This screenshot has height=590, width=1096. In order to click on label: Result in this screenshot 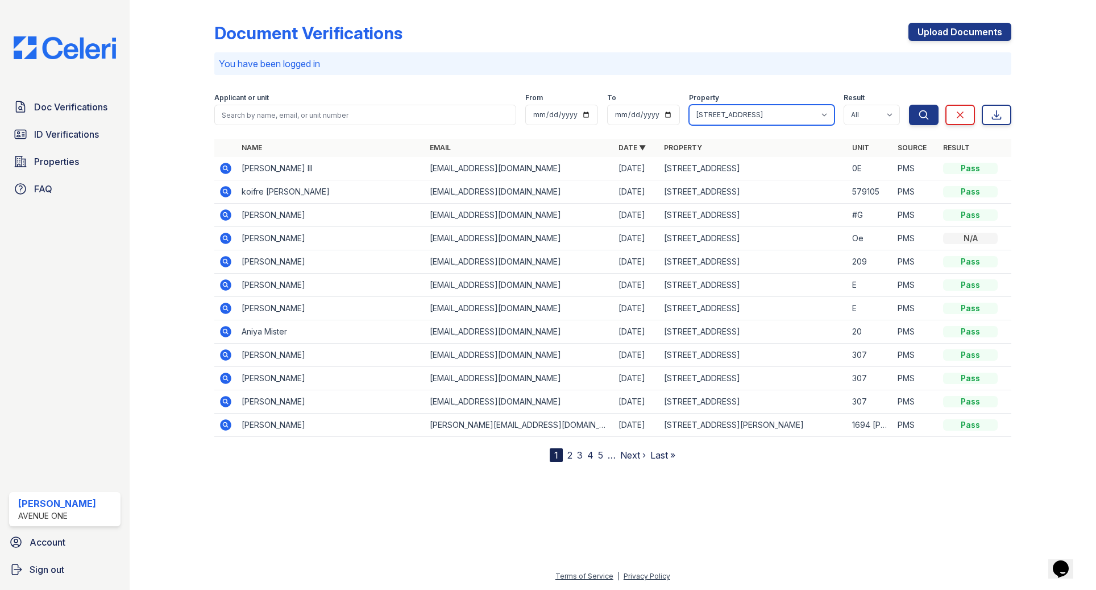, I will do `click(854, 98)`.